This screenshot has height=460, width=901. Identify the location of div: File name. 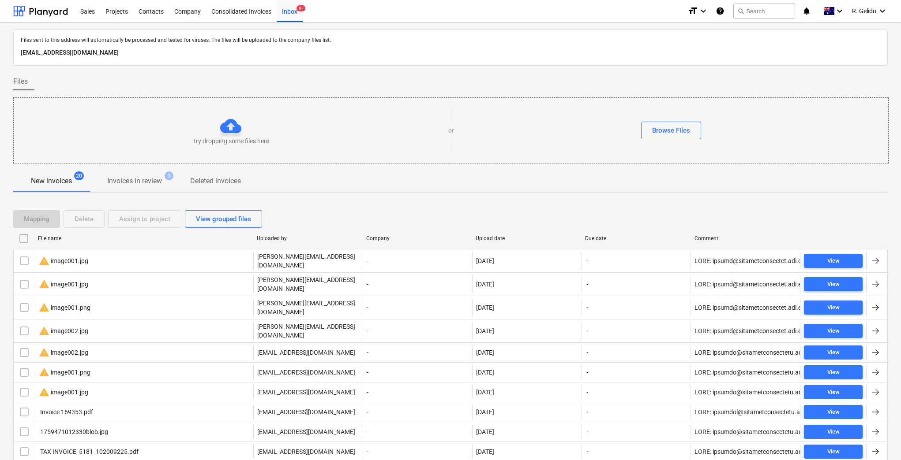
(144, 239).